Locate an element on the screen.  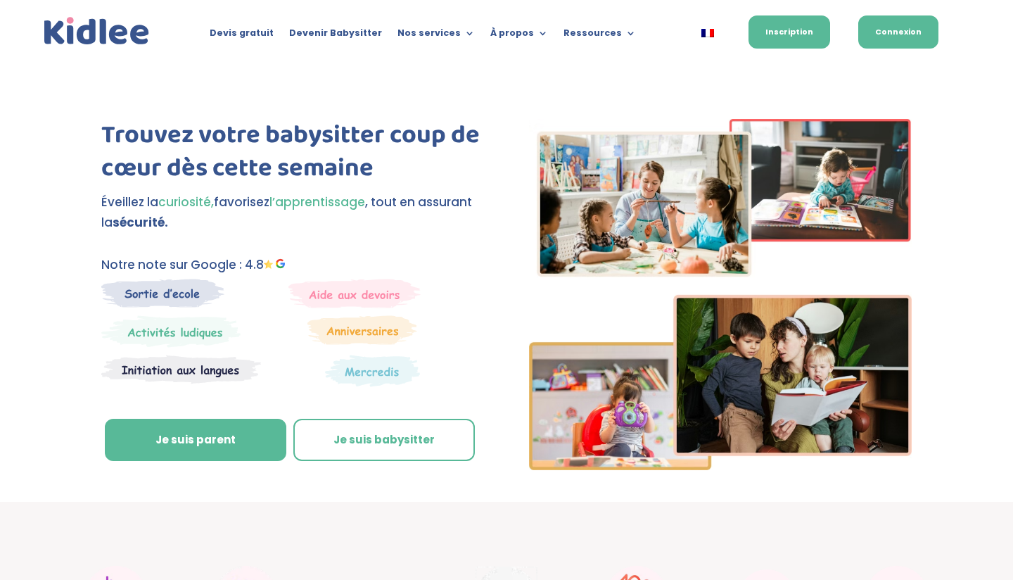
a: Connexion is located at coordinates (898, 32).